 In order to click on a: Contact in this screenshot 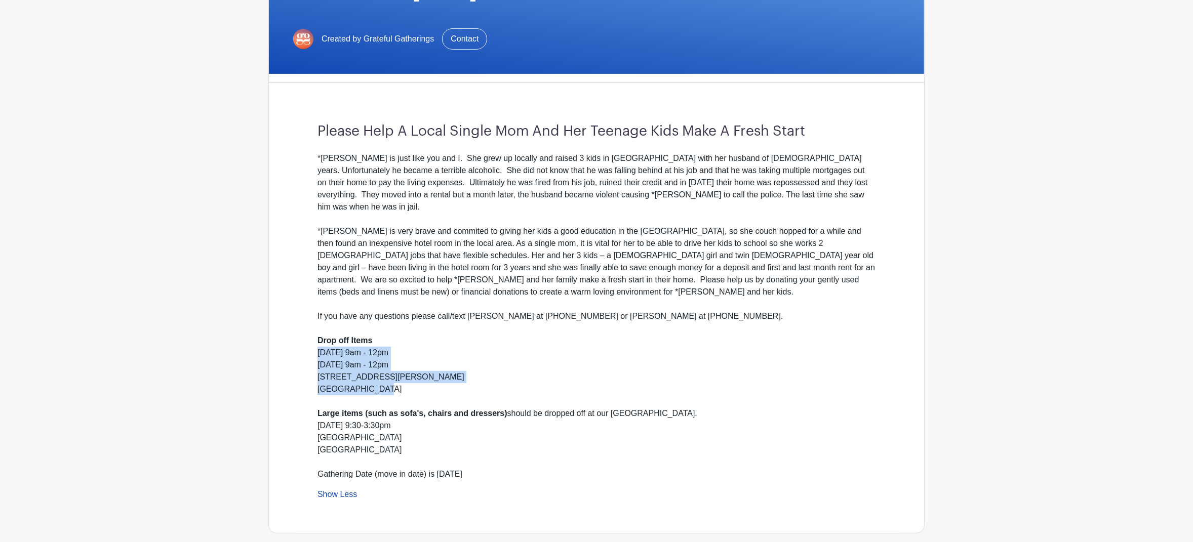, I will do `click(464, 39)`.